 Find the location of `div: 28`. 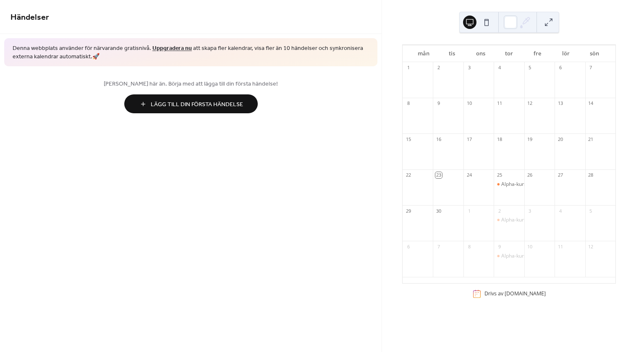

div: 28 is located at coordinates (591, 175).